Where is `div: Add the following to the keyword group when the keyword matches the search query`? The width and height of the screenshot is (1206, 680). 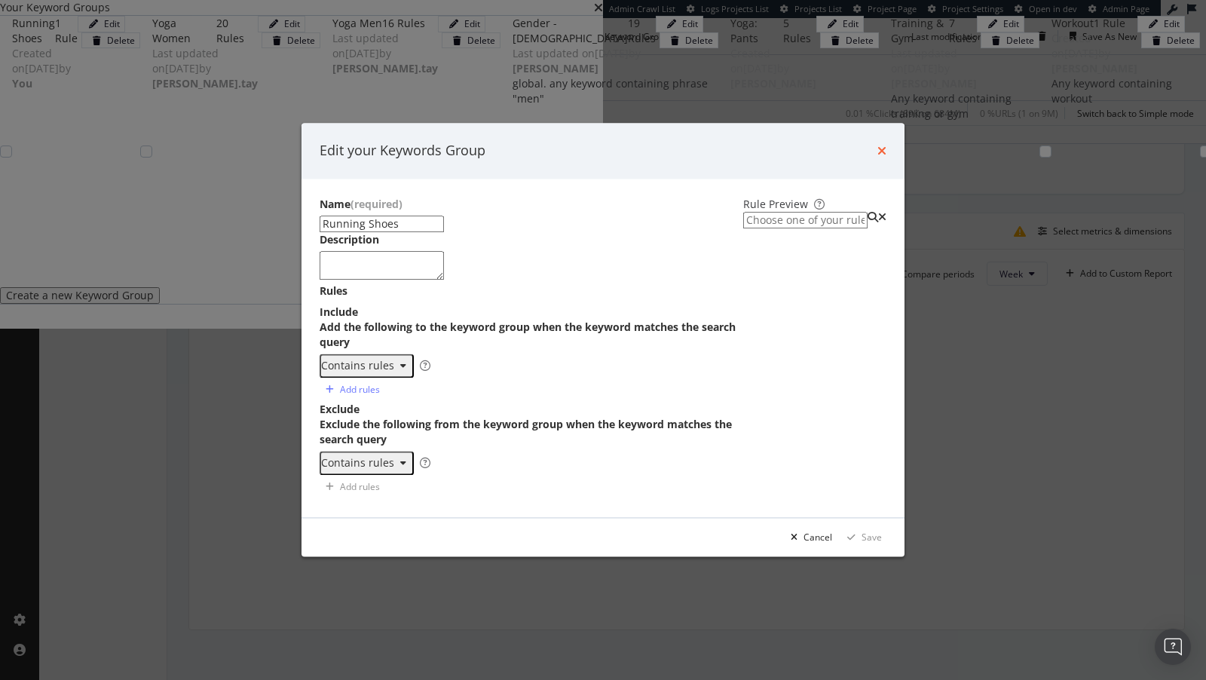
div: Add the following to the keyword group when the keyword matches the search query is located at coordinates (531, 335).